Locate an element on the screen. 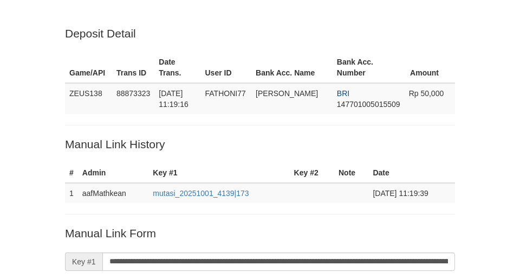 The width and height of the screenshot is (520, 278). a: mutasi_20251001_4139|173 is located at coordinates (201, 193).